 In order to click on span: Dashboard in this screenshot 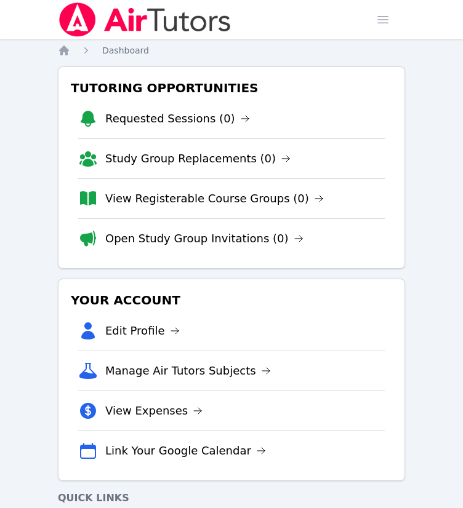, I will do `click(126, 50)`.